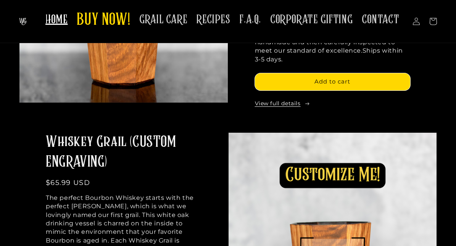 This screenshot has width=456, height=246. I want to click on h2: Whiskey Grail (CUSTOM ENGRAVING), so click(124, 152).